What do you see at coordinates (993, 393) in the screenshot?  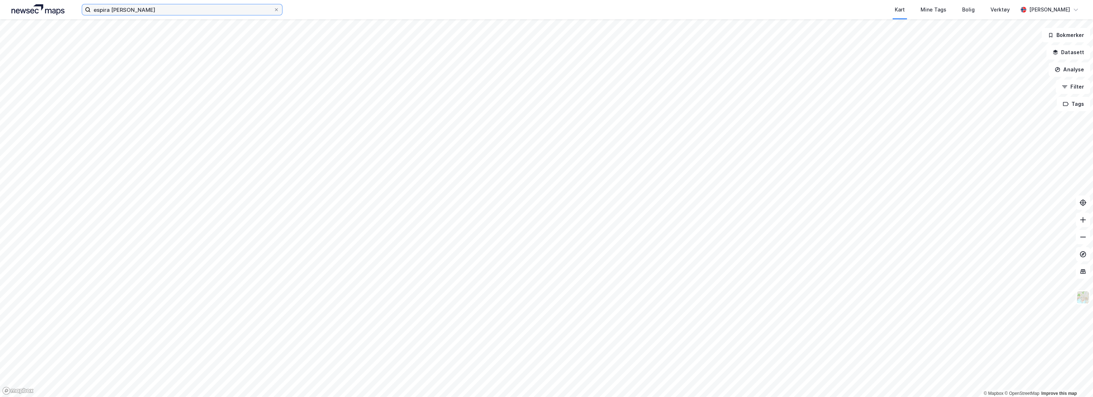 I see `a: Mapbox` at bounding box center [993, 393].